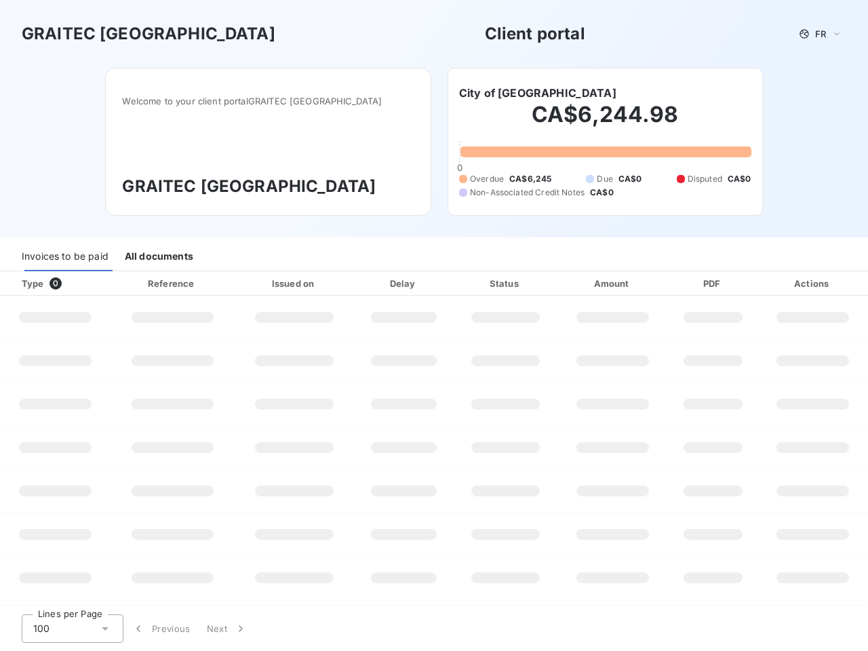 The image size is (868, 651). What do you see at coordinates (535, 34) in the screenshot?
I see `h3: Client portal` at bounding box center [535, 34].